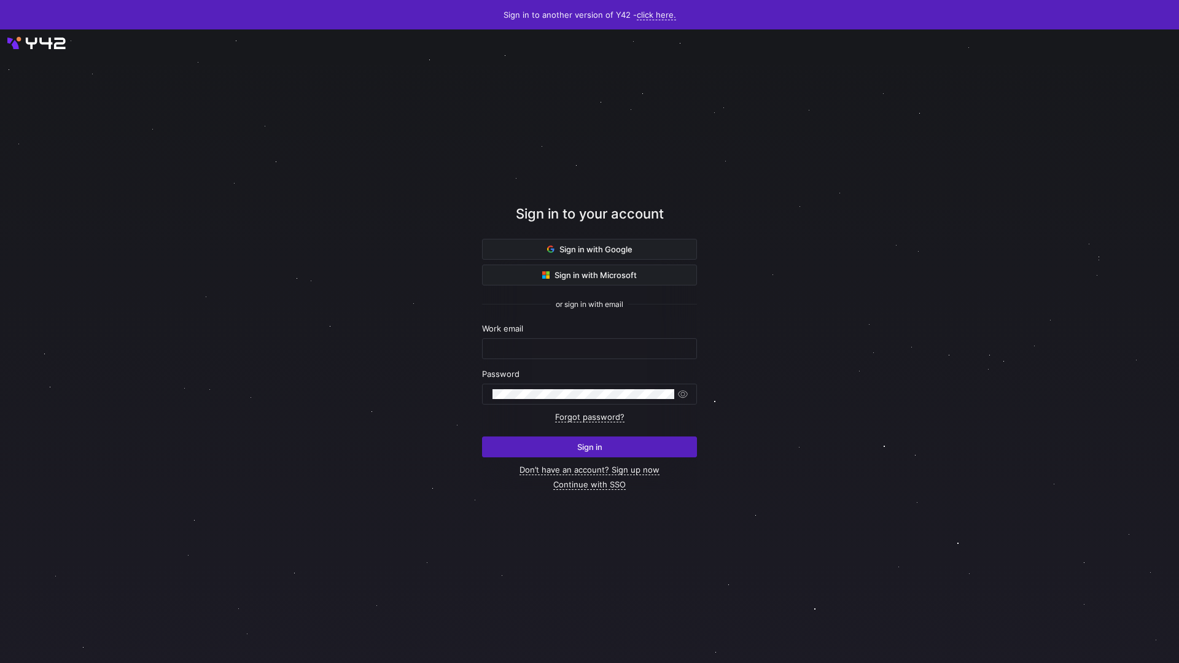 This screenshot has height=663, width=1179. What do you see at coordinates (589, 221) in the screenshot?
I see `div: Sign in to your account` at bounding box center [589, 221].